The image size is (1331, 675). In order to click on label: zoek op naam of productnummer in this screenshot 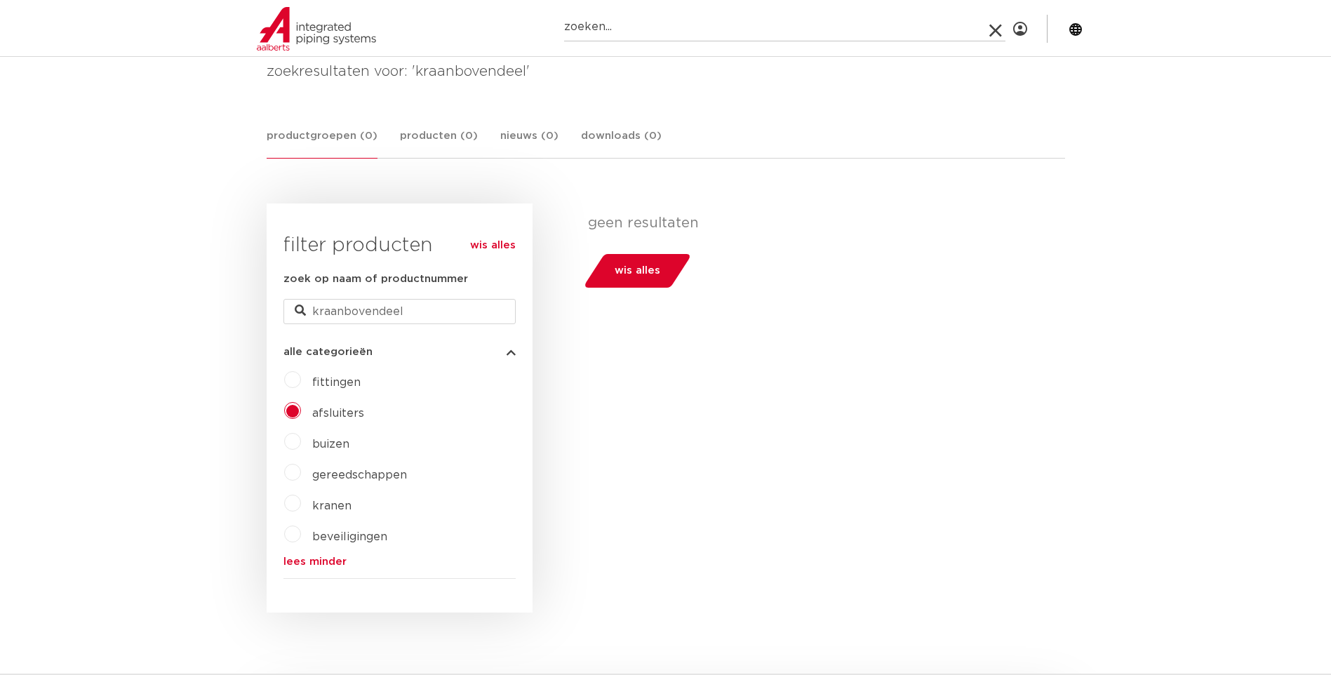, I will do `click(375, 279)`.